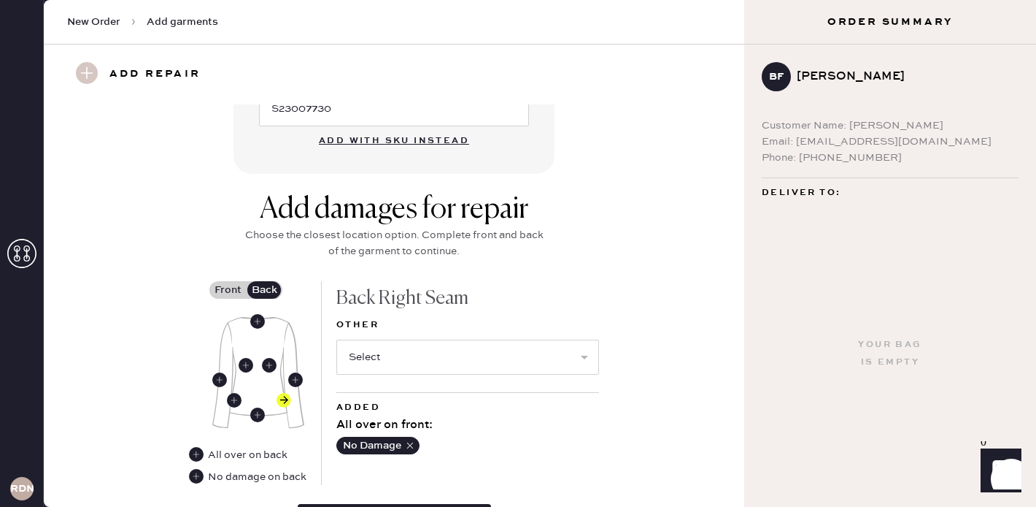  What do you see at coordinates (22, 488) in the screenshot?
I see `h3: RDNA` at bounding box center [22, 488].